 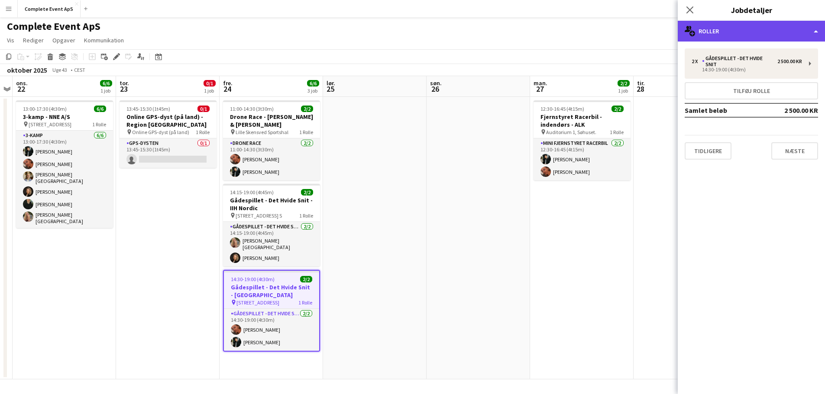 What do you see at coordinates (582, 121) in the screenshot?
I see `h3: Fjernstyret Racerbil - indendørs - ALK` at bounding box center [582, 121].